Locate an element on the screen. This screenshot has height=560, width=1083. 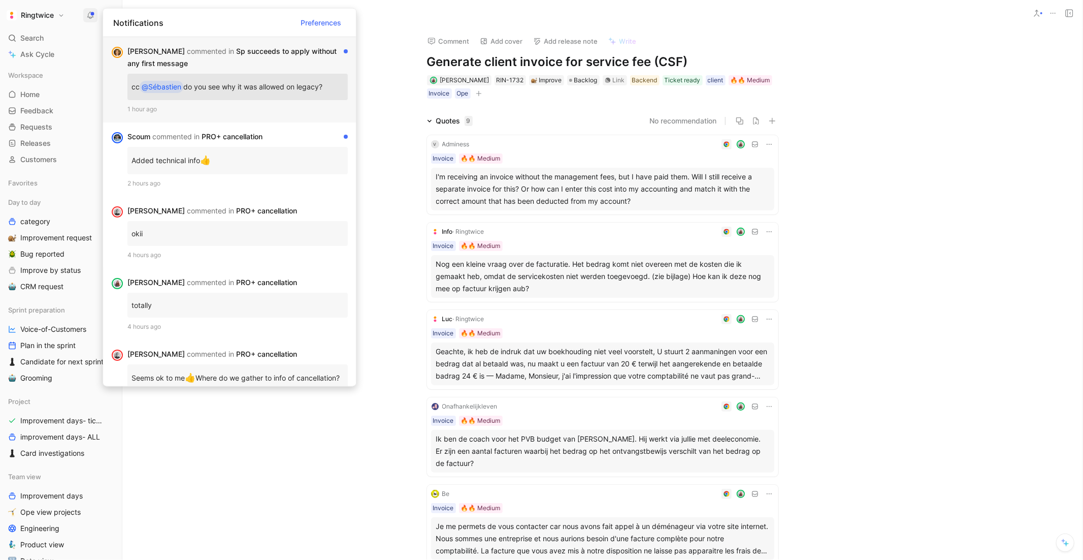
div: 2 hours ago is located at coordinates (238, 183).